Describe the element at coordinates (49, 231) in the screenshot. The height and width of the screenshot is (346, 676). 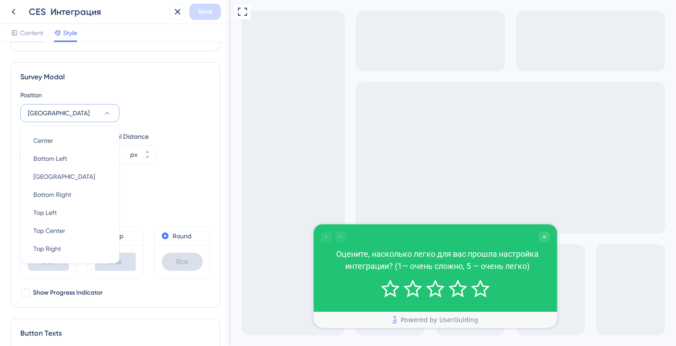
I see `span: Top Center` at that location.